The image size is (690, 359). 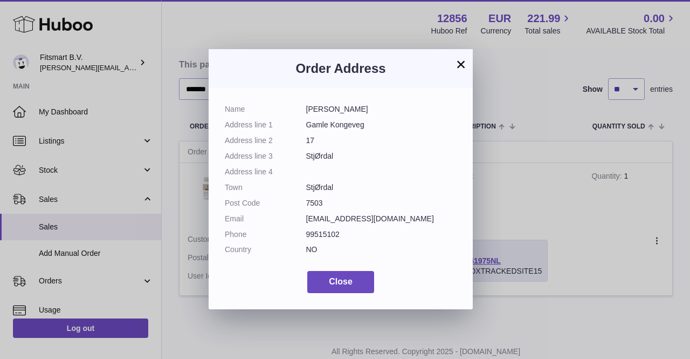 I want to click on dt: Phone, so click(x=265, y=234).